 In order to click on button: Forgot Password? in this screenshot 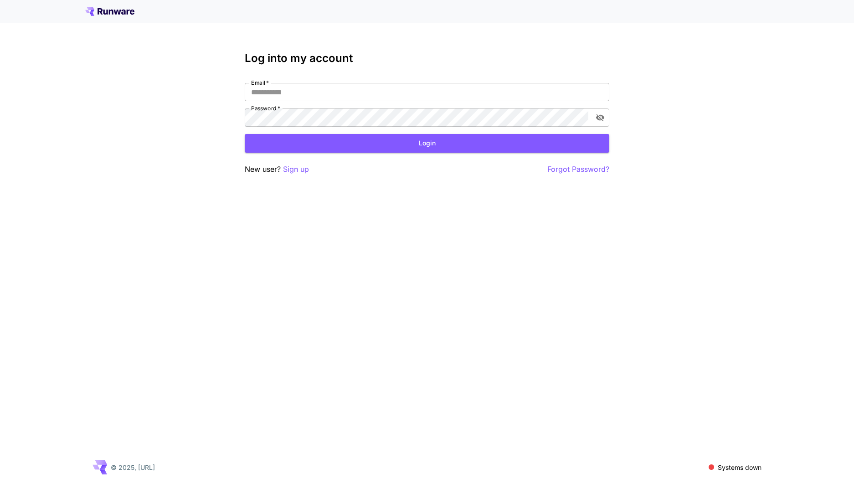, I will do `click(578, 169)`.